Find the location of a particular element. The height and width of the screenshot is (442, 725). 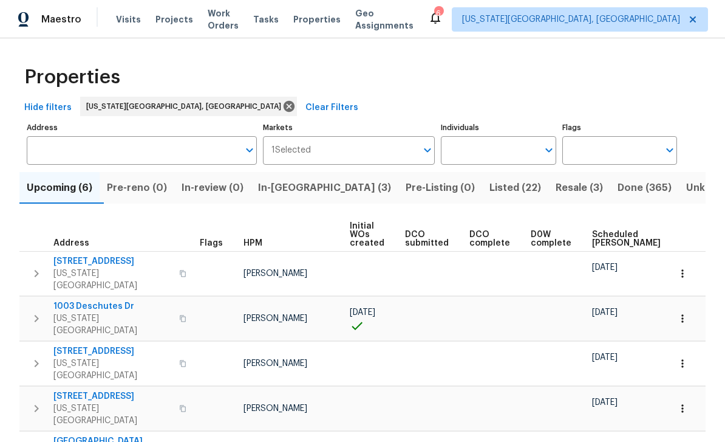

label: Flags is located at coordinates (620, 128).